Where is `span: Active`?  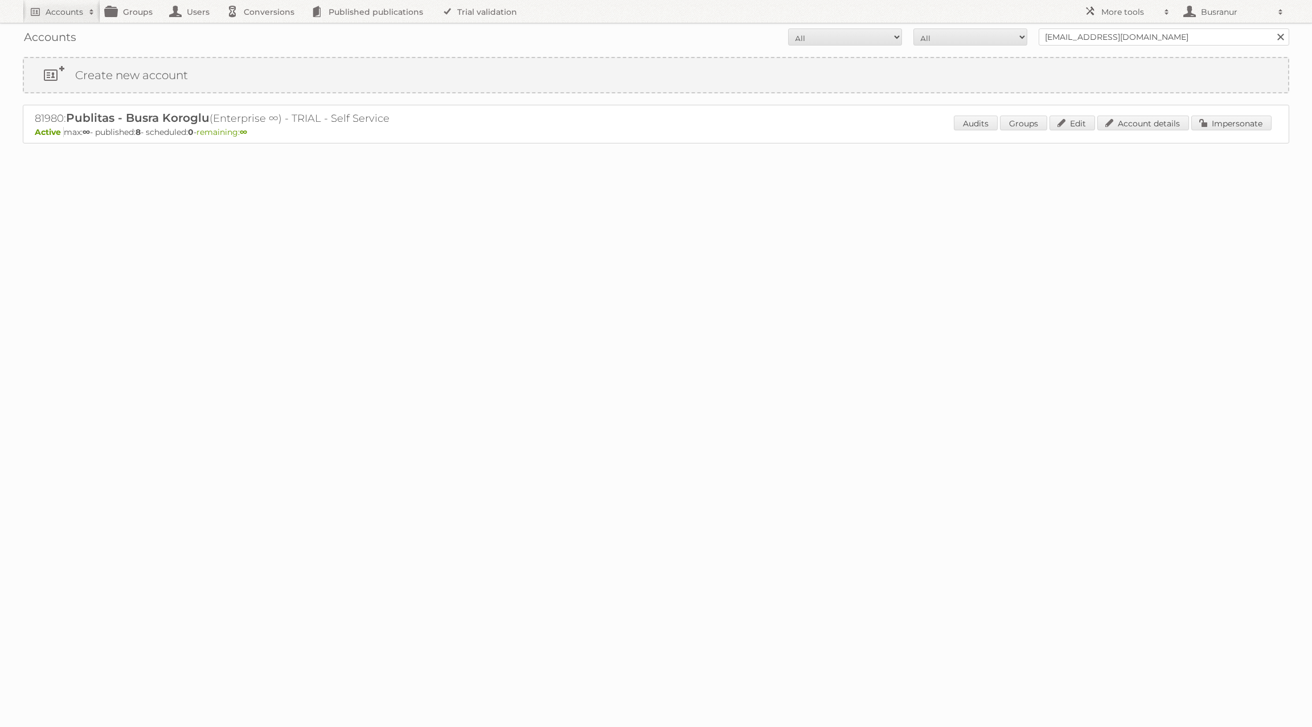 span: Active is located at coordinates (49, 132).